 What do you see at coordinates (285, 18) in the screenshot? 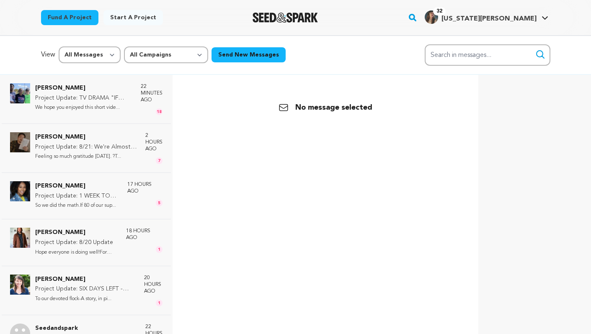
I see `a: Seed&Spark Homepage` at bounding box center [285, 18].